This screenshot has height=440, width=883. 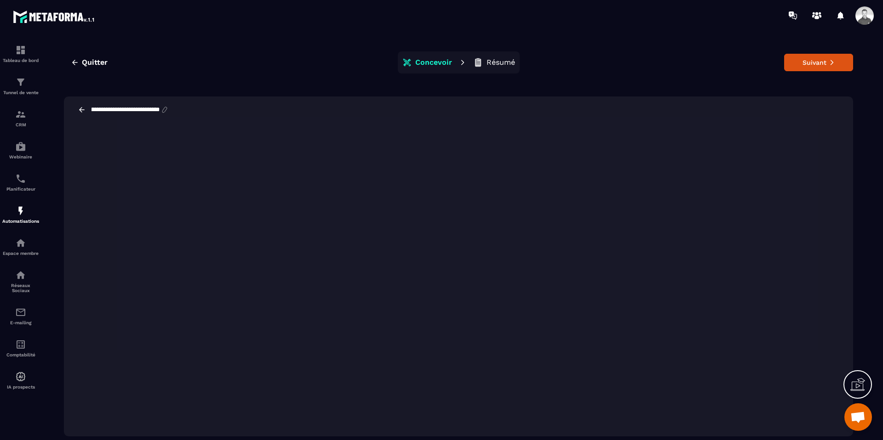 What do you see at coordinates (818, 63) in the screenshot?
I see `button: Suivant` at bounding box center [818, 63].